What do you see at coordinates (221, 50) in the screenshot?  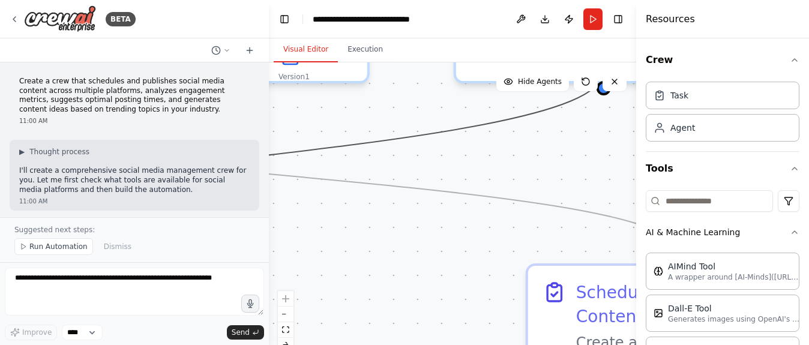 I see `button: Switch to previous chat` at bounding box center [221, 50].